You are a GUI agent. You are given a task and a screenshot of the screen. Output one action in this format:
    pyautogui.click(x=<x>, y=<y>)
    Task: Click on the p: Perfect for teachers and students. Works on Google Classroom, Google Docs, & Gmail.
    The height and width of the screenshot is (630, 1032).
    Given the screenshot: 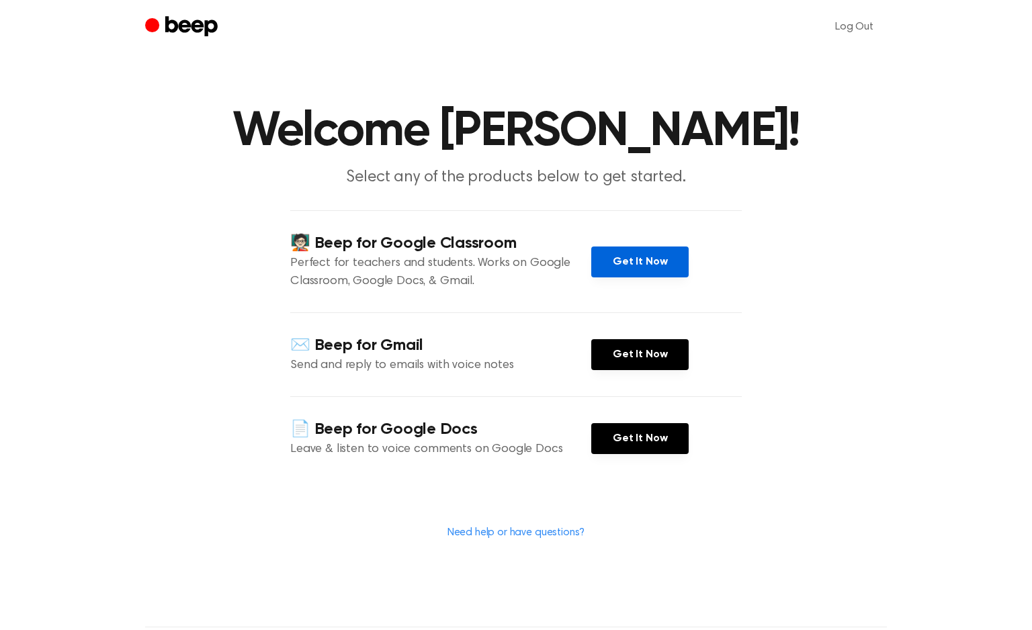 What is the action you would take?
    pyautogui.click(x=441, y=273)
    